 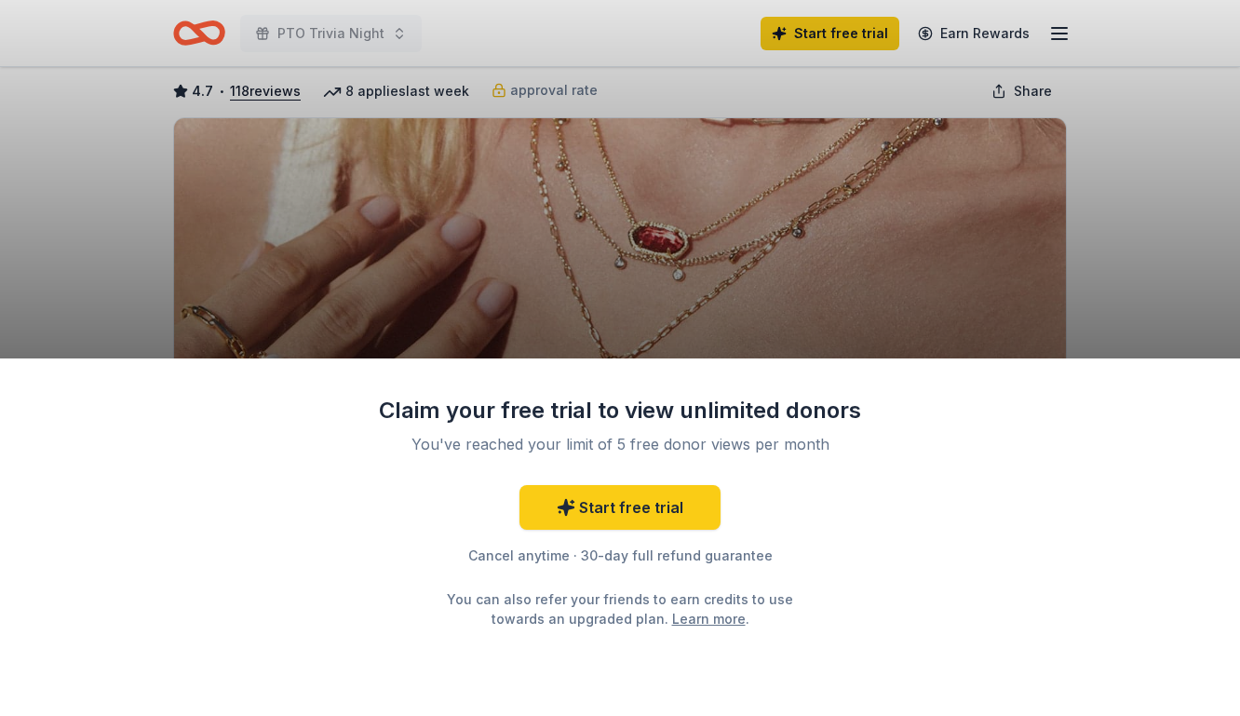 What do you see at coordinates (620, 609) in the screenshot?
I see `div: You can also refer your friends to earn credits to use towards an upgraded plan. .` at bounding box center [620, 609].